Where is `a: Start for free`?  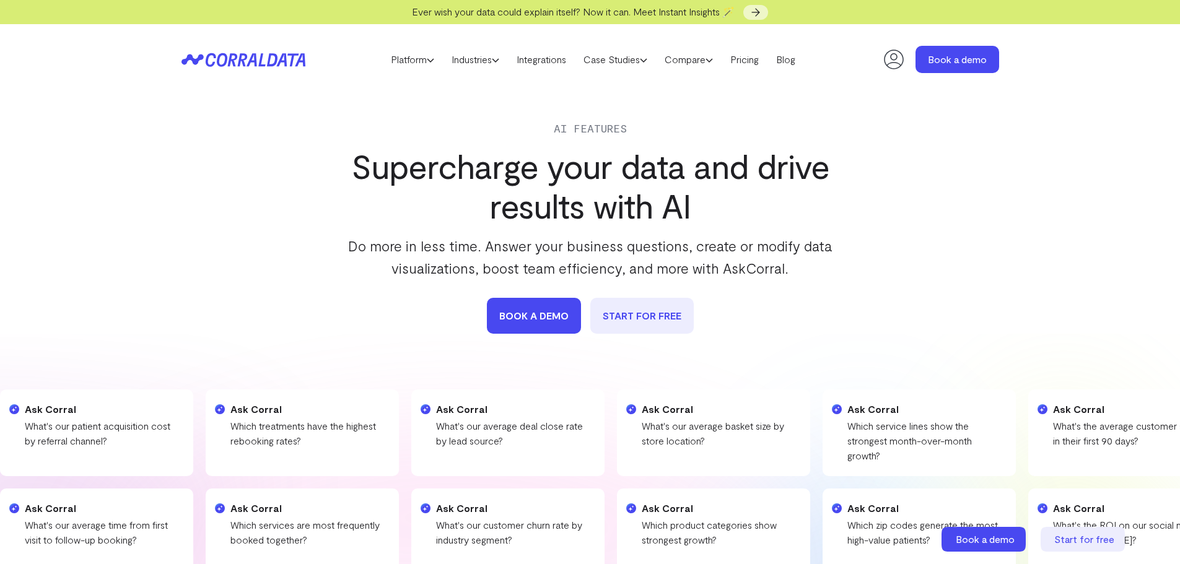
a: Start for free is located at coordinates (1084, 540).